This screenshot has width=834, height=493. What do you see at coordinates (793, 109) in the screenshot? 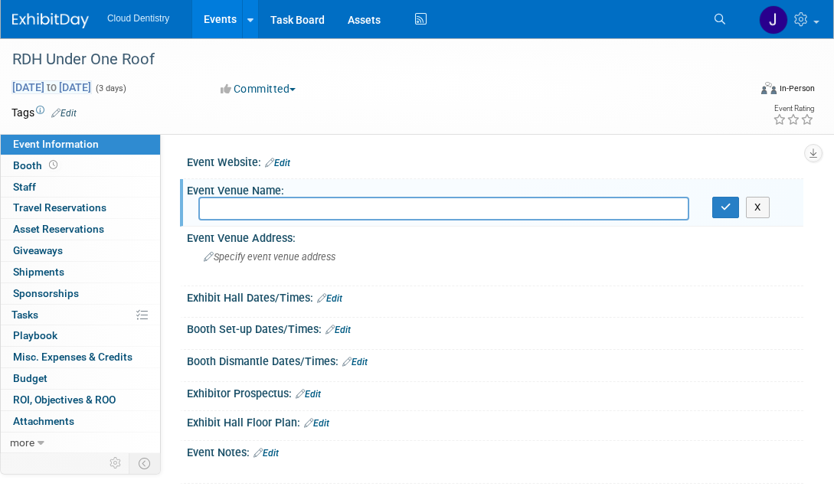
I see `div: Event Rating` at bounding box center [793, 109].